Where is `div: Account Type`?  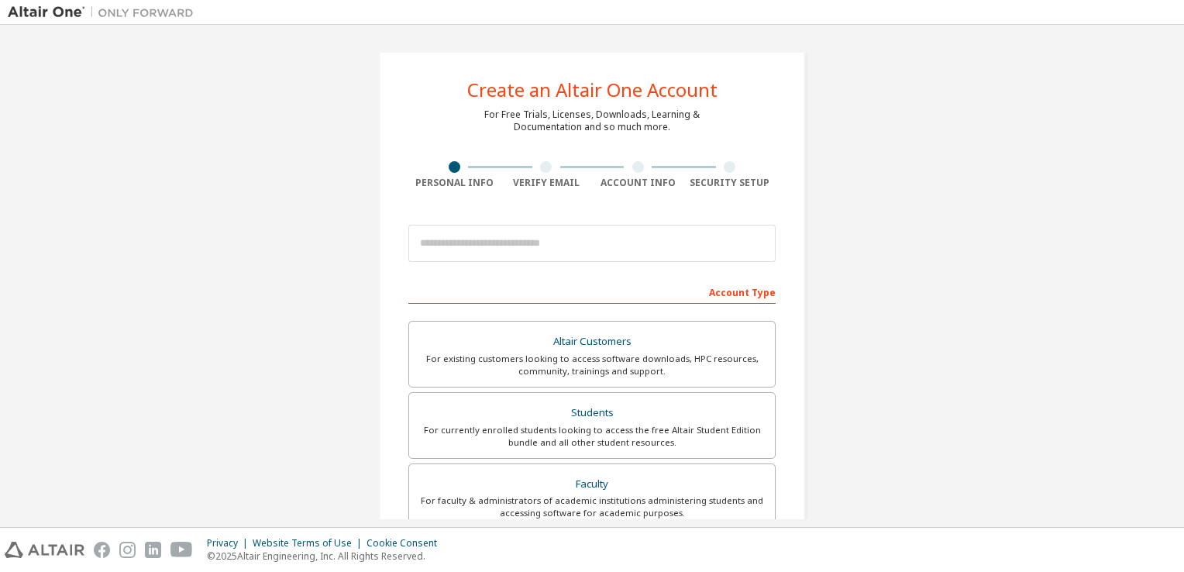 div: Account Type is located at coordinates (592, 291).